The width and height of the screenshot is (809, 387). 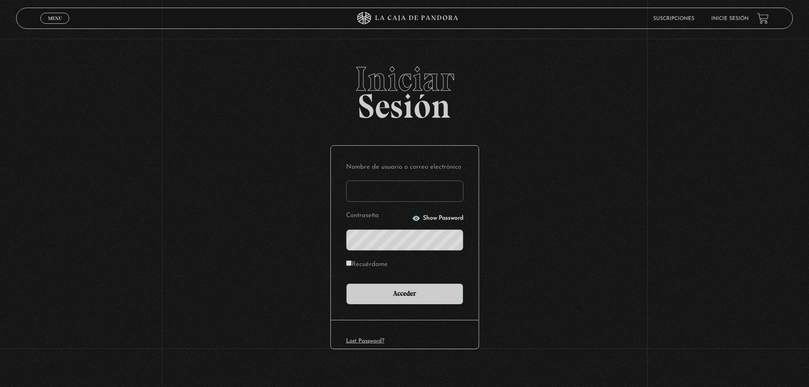 What do you see at coordinates (674, 19) in the screenshot?
I see `a: Suscripciones` at bounding box center [674, 19].